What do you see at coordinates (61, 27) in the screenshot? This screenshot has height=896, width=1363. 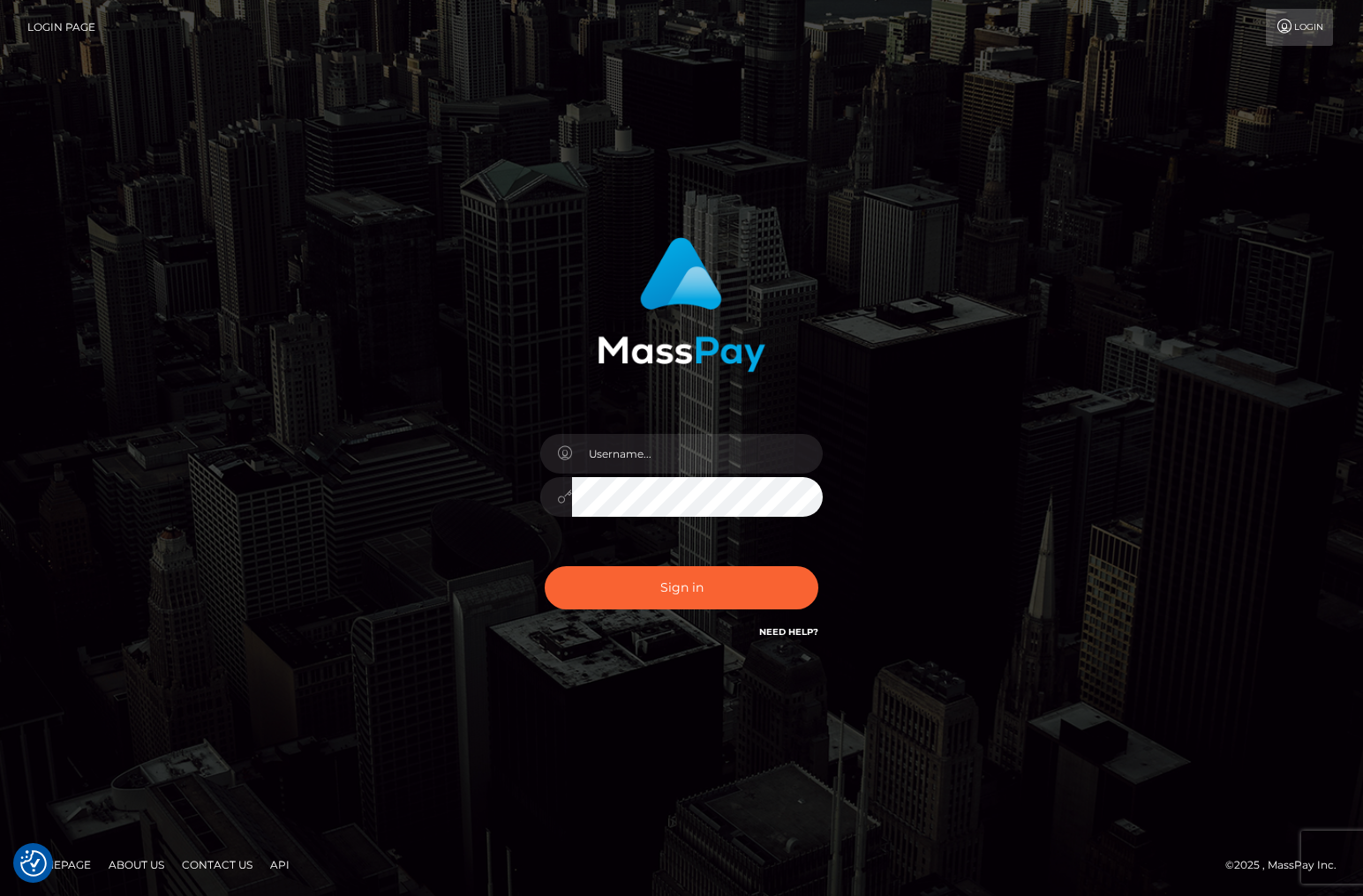 I see `a: Login Page` at bounding box center [61, 27].